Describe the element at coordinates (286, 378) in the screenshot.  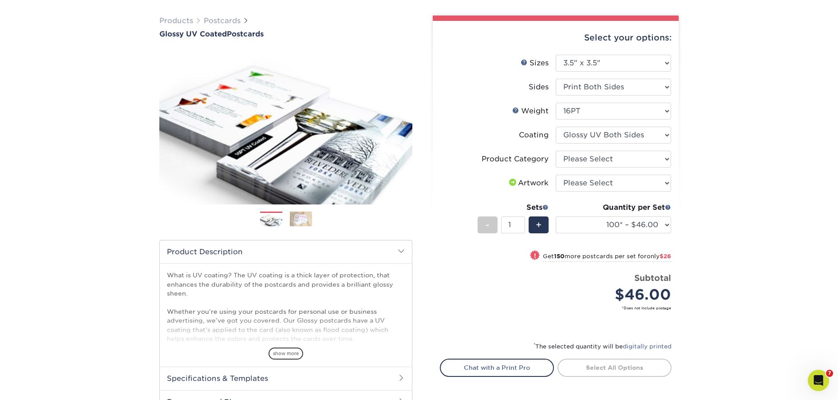
I see `h2: Specifications & Templates` at that location.